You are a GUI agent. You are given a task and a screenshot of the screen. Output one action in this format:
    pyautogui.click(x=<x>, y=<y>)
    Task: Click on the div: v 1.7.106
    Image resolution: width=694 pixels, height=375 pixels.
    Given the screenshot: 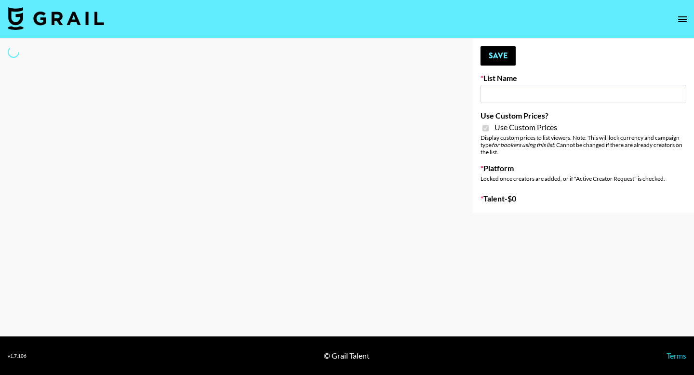 What is the action you would take?
    pyautogui.click(x=17, y=355)
    